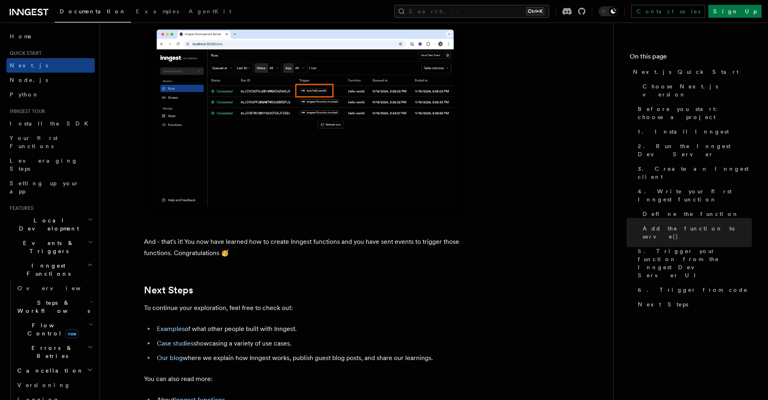 The image size is (768, 400). I want to click on span: 1. Install Inngest, so click(684, 131).